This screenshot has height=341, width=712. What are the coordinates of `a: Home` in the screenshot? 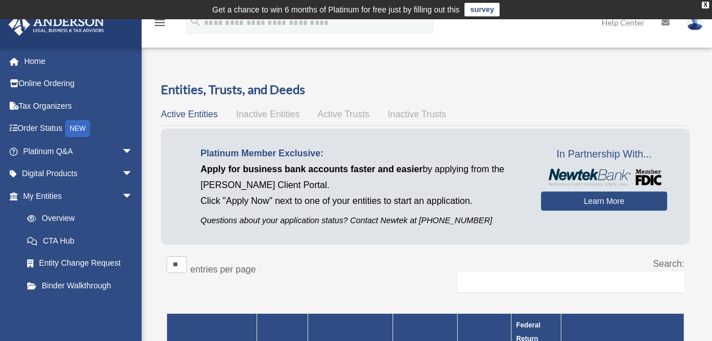 It's located at (79, 61).